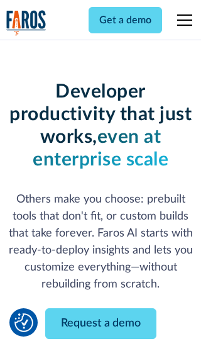  Describe the element at coordinates (101, 114) in the screenshot. I see `strong: Developer productivity that just works,` at that location.